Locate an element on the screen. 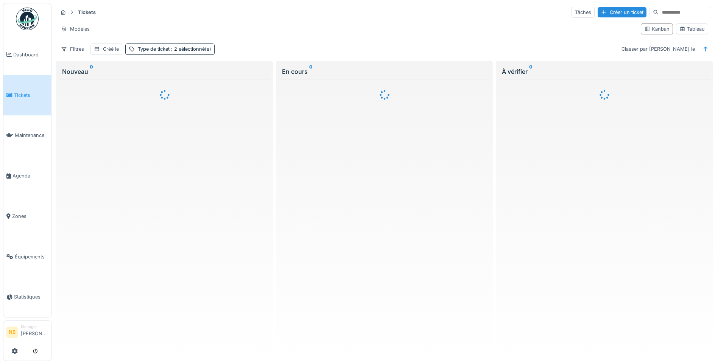 The width and height of the screenshot is (718, 364). span: Maintenance is located at coordinates (31, 135).